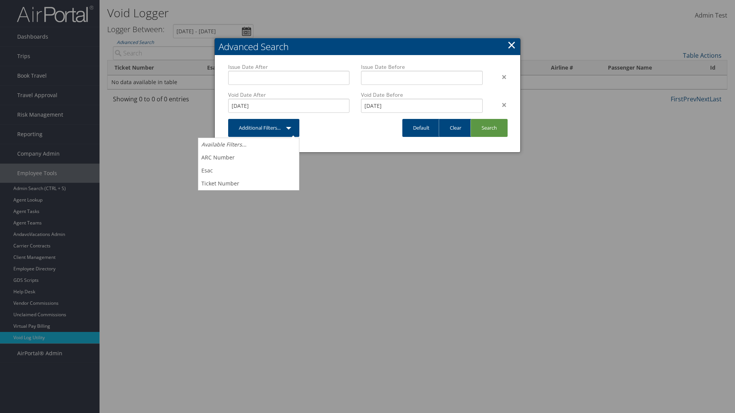 Image resolution: width=735 pixels, height=413 pixels. Describe the element at coordinates (489, 128) in the screenshot. I see `a: Search` at that location.